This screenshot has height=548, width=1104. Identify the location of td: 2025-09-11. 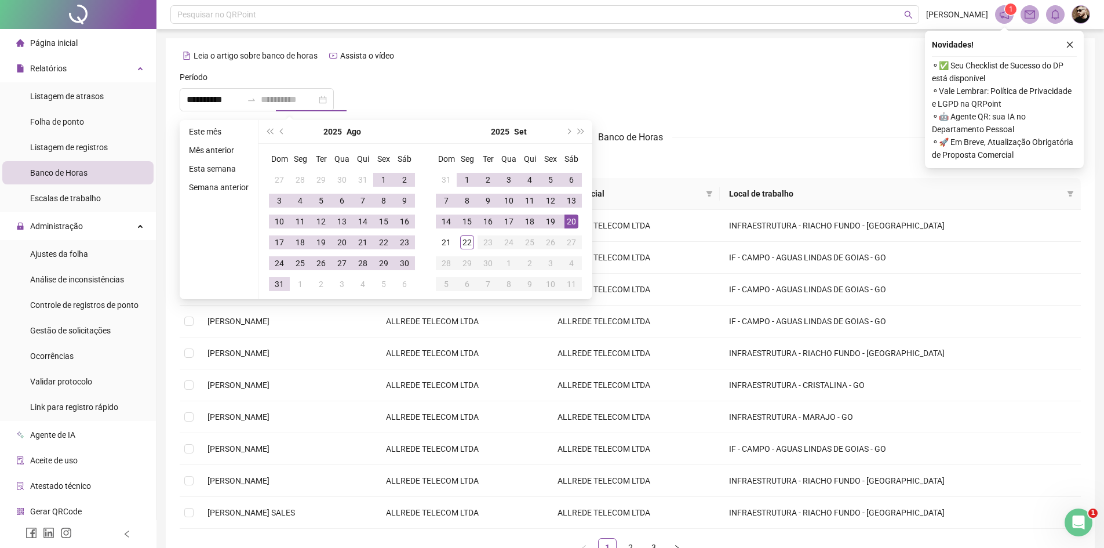
(530, 200).